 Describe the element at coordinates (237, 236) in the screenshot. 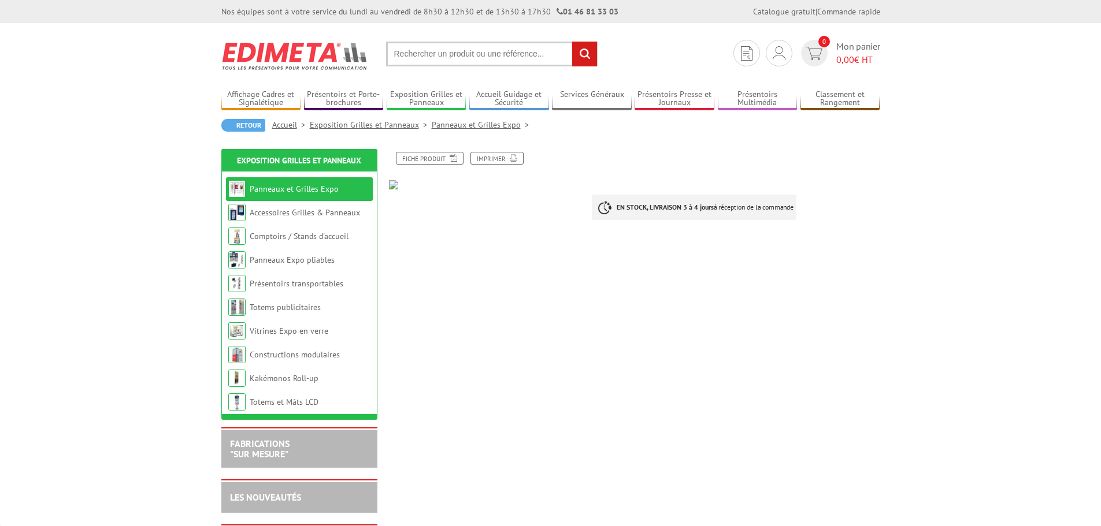

I see `img: Comptoirs / Stands d'accueil` at that location.